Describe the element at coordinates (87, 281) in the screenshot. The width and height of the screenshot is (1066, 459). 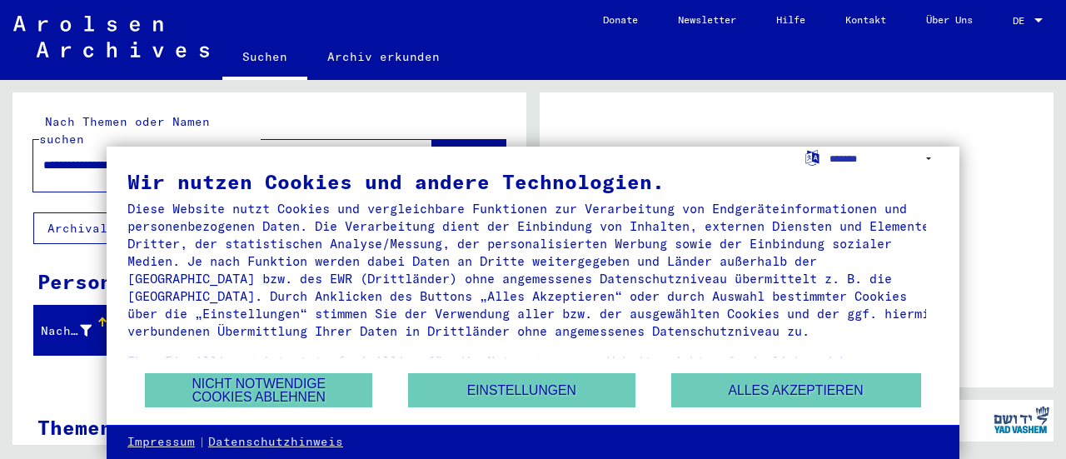
I see `div: Personen` at that location.